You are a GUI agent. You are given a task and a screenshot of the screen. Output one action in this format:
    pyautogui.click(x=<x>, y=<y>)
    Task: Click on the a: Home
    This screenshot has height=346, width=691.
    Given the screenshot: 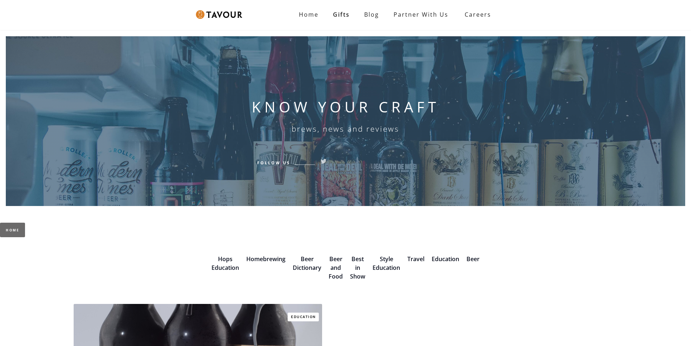 What is the action you would take?
    pyautogui.click(x=309, y=15)
    